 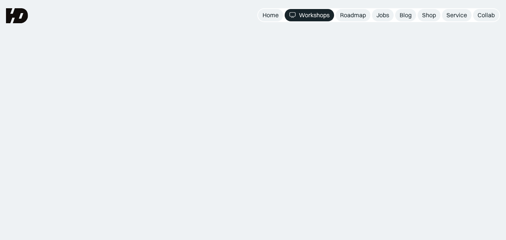 What do you see at coordinates (429, 15) in the screenshot?
I see `div: Shop` at bounding box center [429, 15].